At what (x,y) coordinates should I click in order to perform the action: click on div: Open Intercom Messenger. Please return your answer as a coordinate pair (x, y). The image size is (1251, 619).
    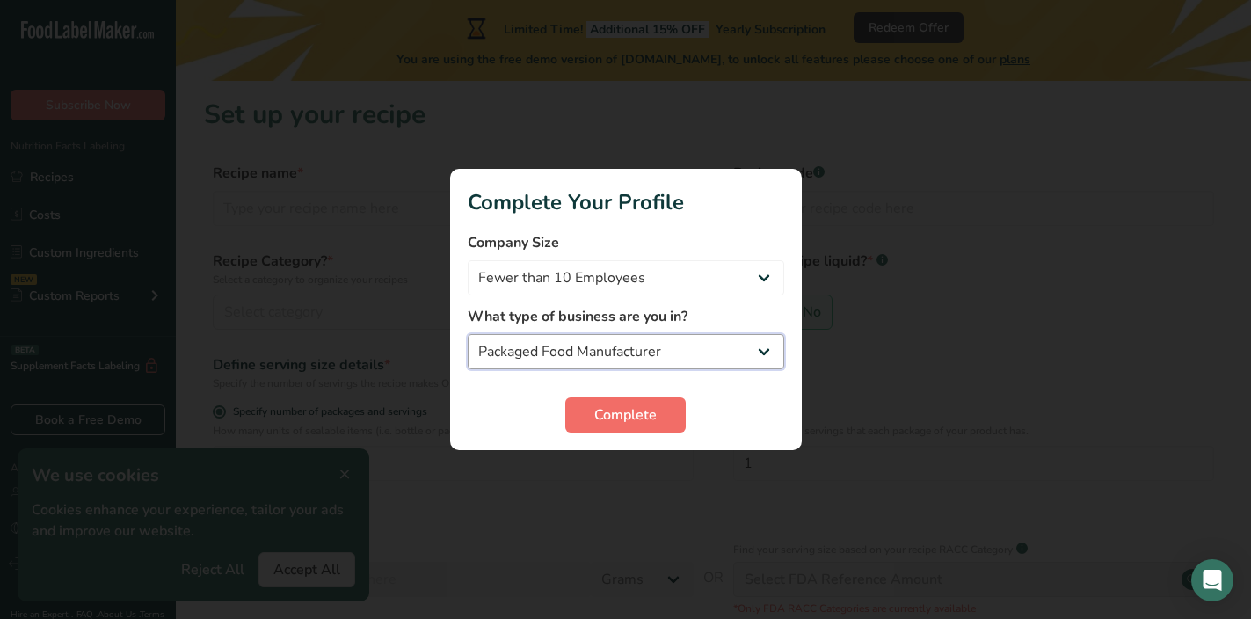
    Looking at the image, I should click on (1213, 580).